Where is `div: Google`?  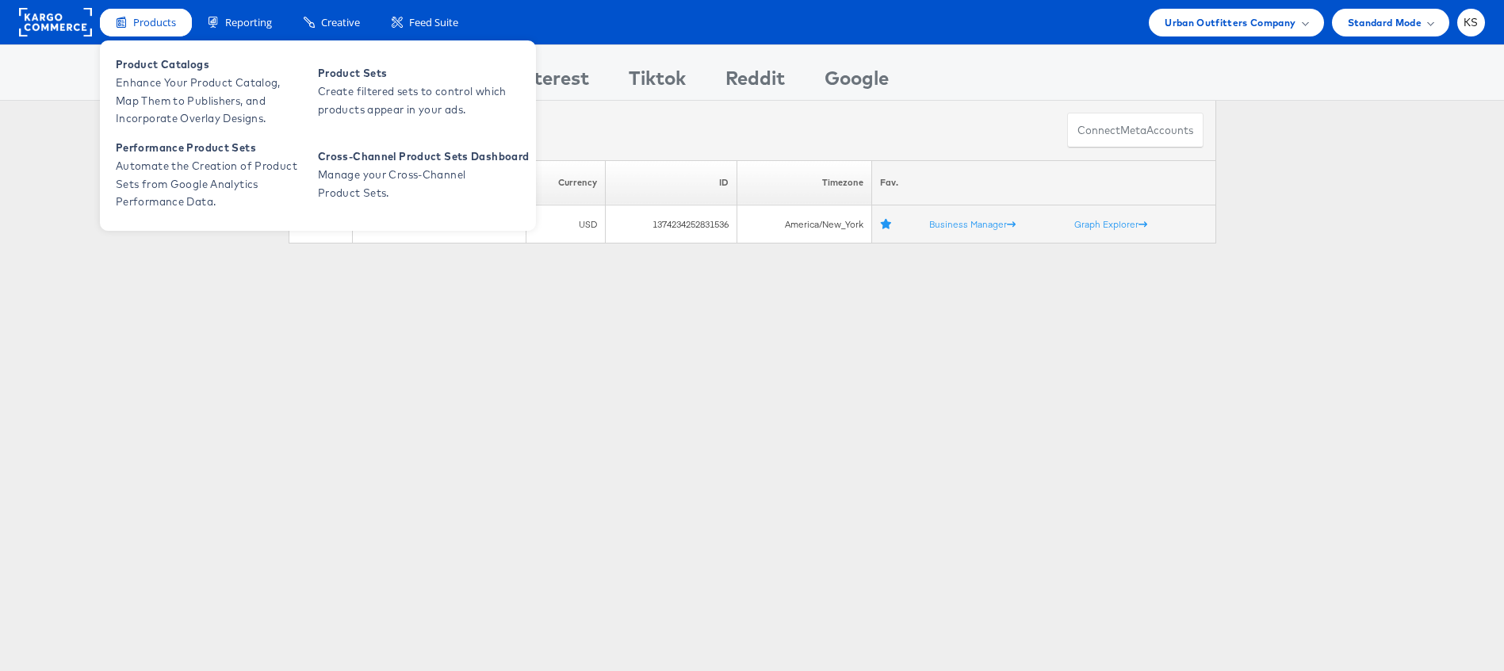
div: Google is located at coordinates (857, 82).